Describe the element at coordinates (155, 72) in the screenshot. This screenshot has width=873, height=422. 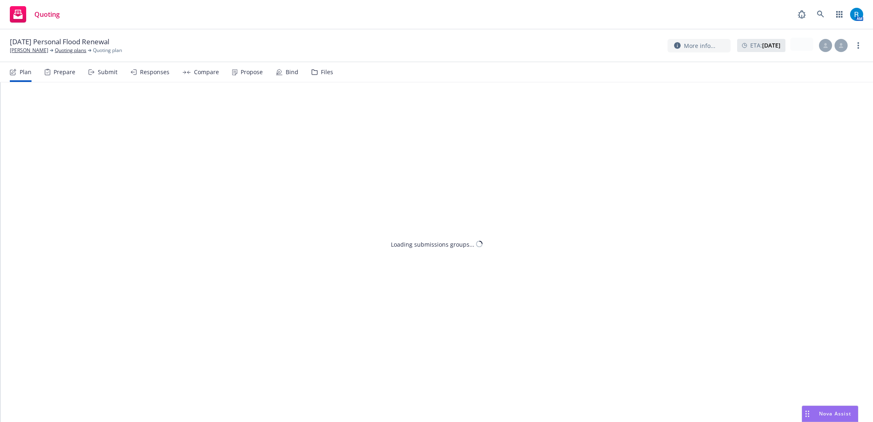
I see `div: Responses` at that location.